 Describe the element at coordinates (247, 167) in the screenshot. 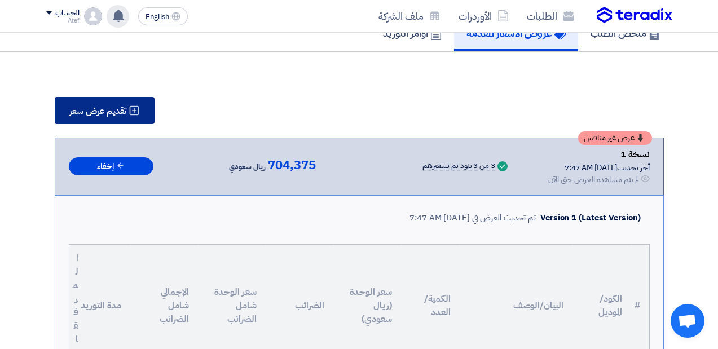

I see `span: ريال سعودي` at that location.